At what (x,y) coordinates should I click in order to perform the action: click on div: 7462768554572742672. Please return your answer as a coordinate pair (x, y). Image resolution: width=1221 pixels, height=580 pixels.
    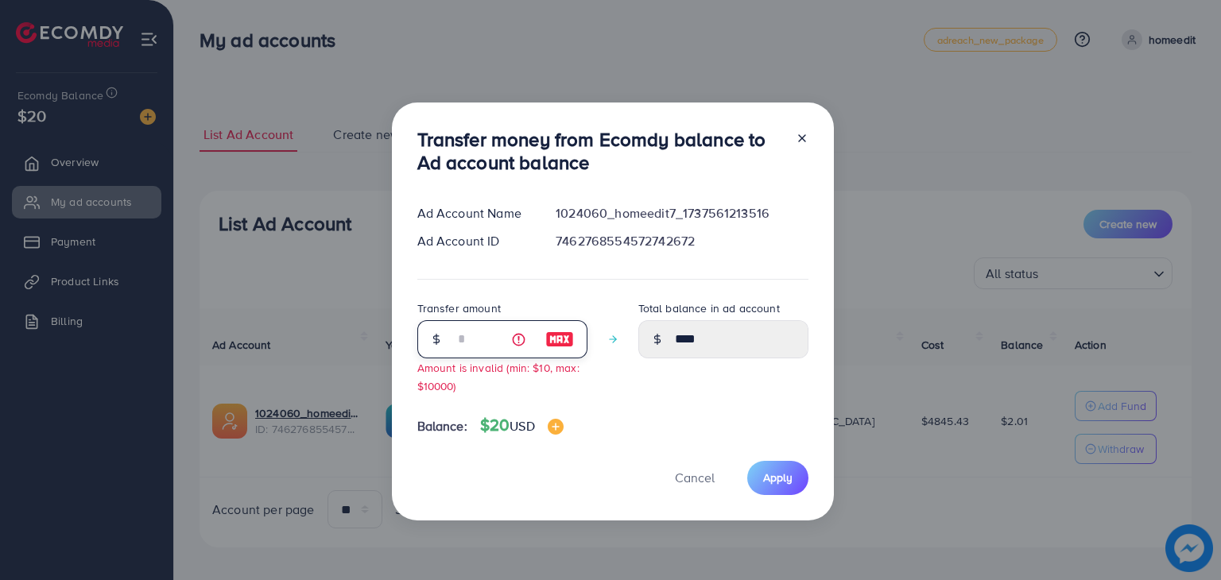
    Looking at the image, I should click on (681, 241).